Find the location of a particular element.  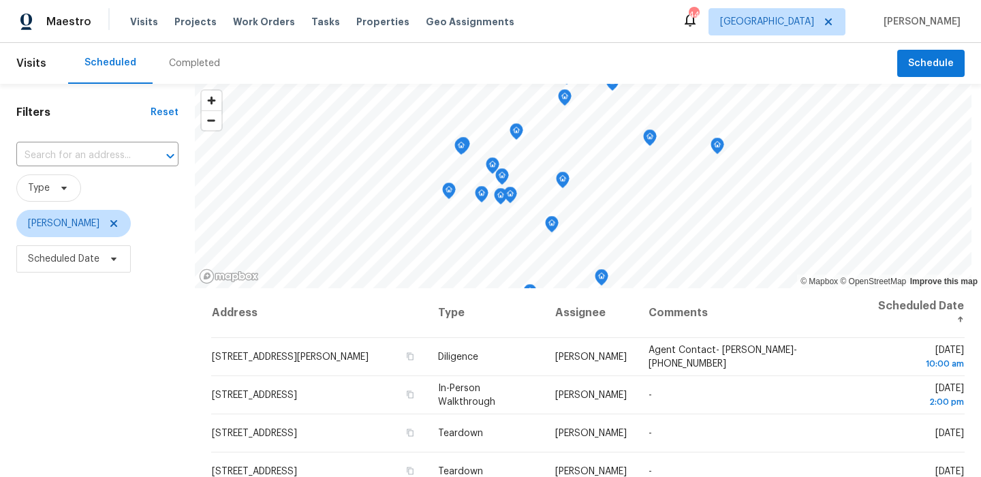

span: Maestro is located at coordinates (69, 22).